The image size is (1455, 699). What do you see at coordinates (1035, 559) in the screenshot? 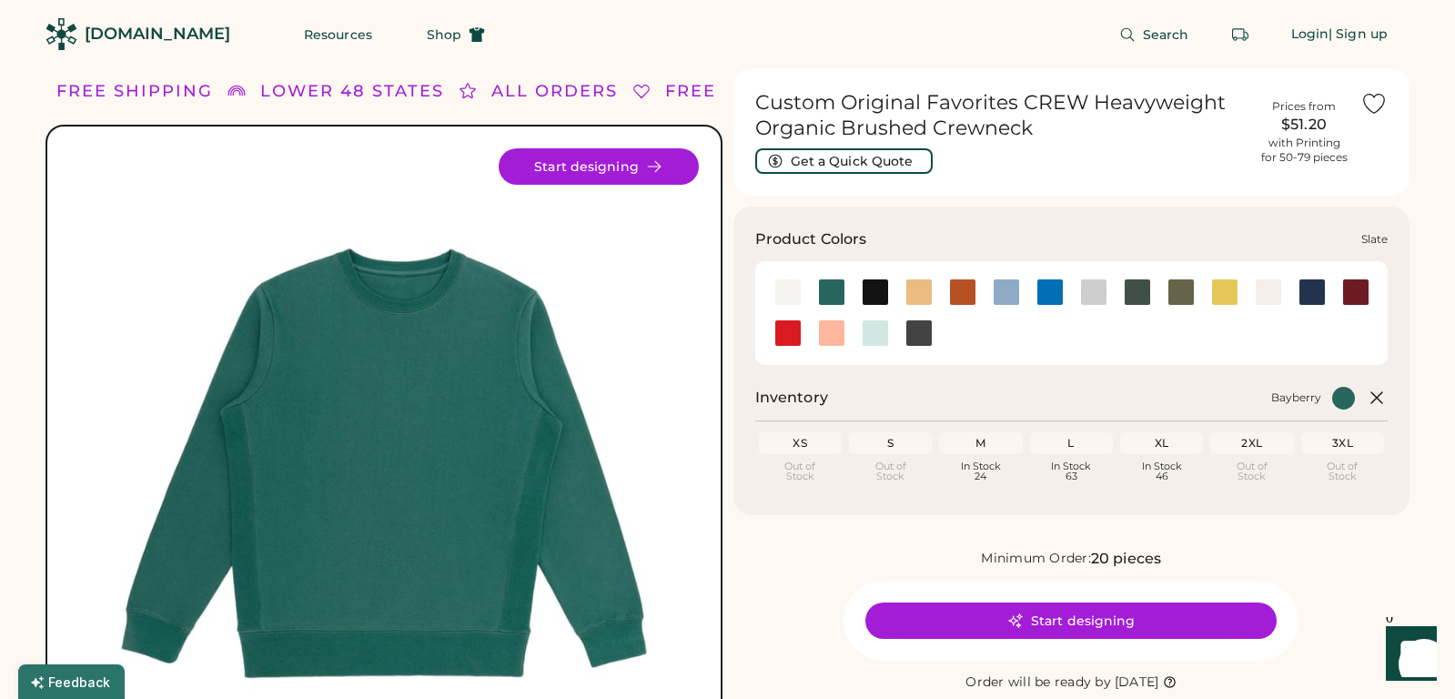
I see `div: Minimum Order:` at bounding box center [1035, 559].